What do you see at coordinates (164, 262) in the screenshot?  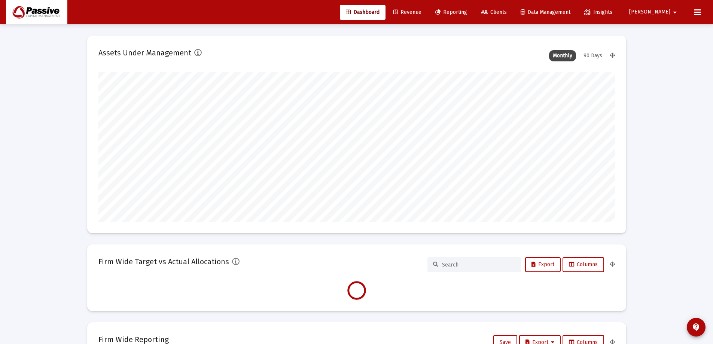 I see `h2: Firm Wide Target vs Actual Allocations` at bounding box center [164, 262].